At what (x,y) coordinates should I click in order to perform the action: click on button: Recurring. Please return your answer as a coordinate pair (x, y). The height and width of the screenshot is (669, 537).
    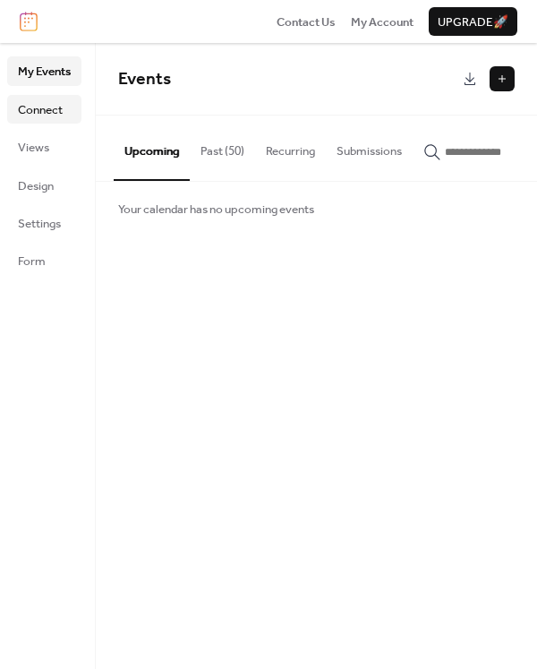
    Looking at the image, I should click on (290, 147).